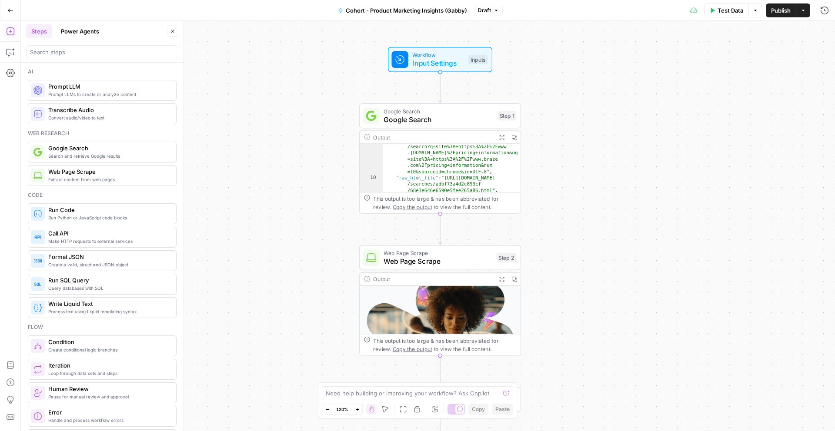  What do you see at coordinates (109, 389) in the screenshot?
I see `span: Human Review` at bounding box center [109, 389].